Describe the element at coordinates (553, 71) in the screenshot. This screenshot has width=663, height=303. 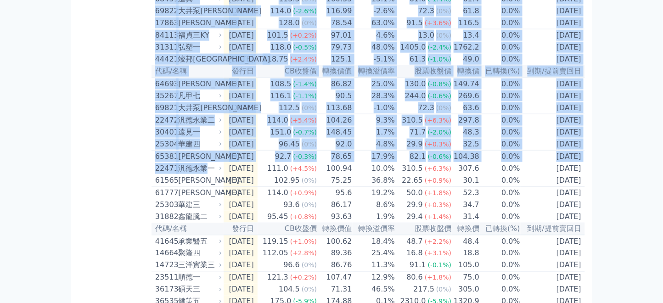
I see `th: 到期/提前賣回日` at that location.